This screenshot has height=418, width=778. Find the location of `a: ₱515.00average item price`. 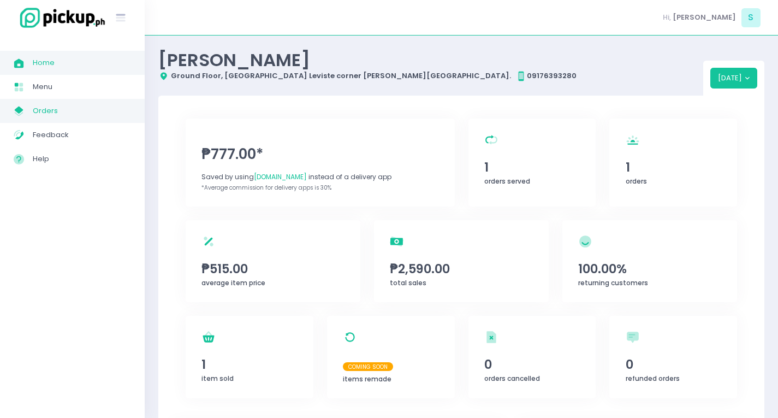

a: ₱515.00average item price is located at coordinates (273, 261).